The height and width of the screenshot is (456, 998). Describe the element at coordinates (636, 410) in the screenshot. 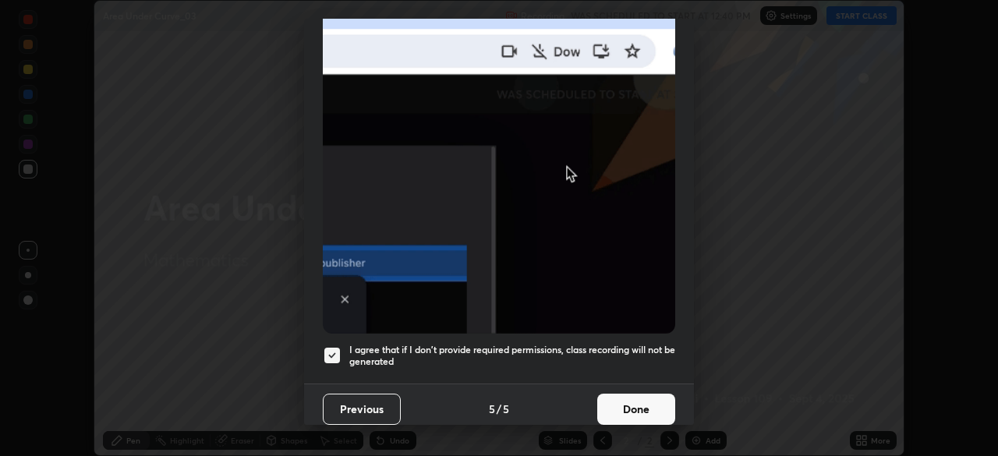

I see `button: Done` at that location.